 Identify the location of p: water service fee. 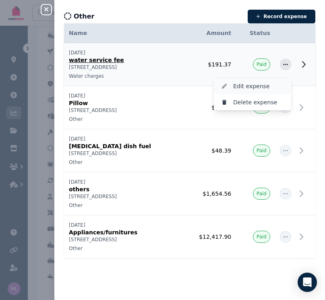
(123, 60).